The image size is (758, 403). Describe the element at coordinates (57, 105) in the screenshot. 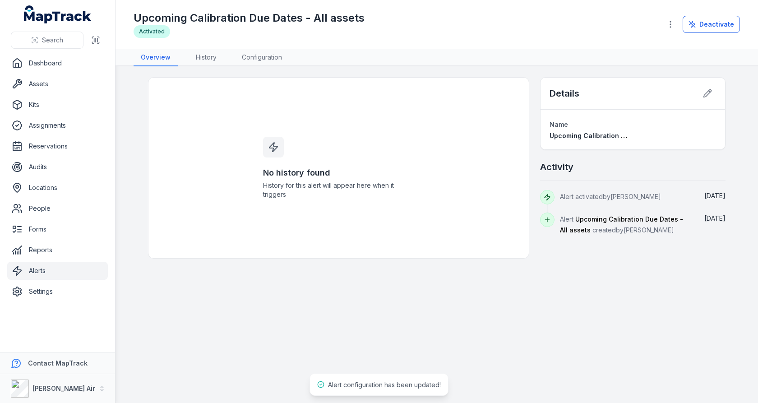

I see `a: Kits` at that location.